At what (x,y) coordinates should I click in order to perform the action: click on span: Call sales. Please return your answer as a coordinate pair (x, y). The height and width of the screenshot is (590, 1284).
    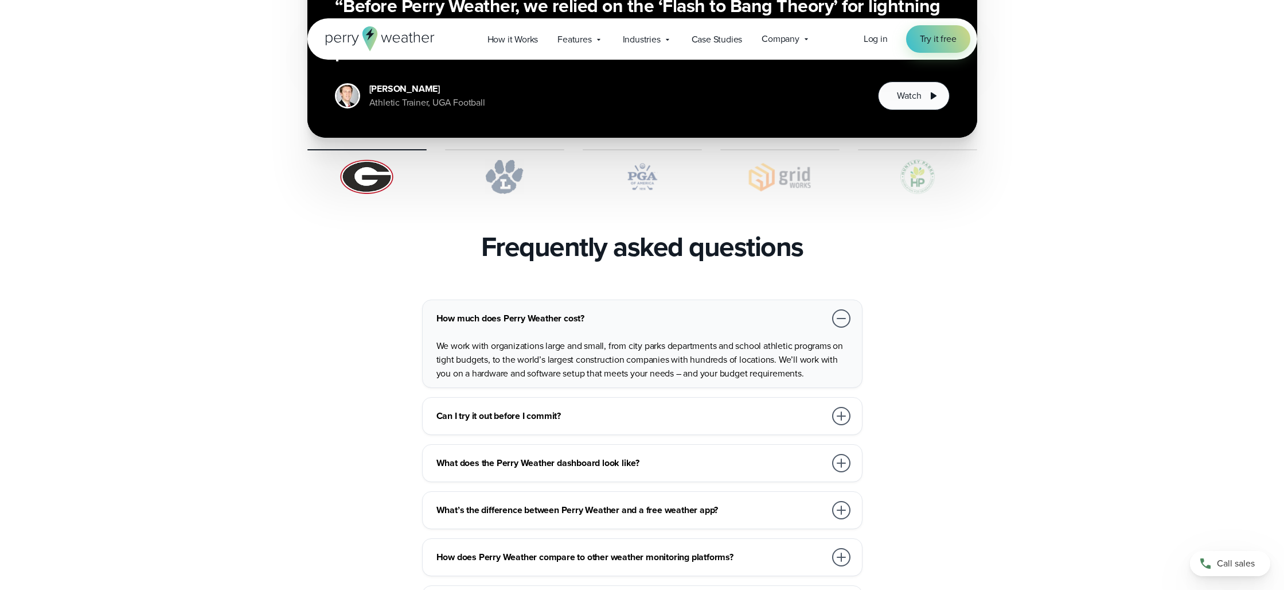
    Looking at the image, I should click on (1236, 563).